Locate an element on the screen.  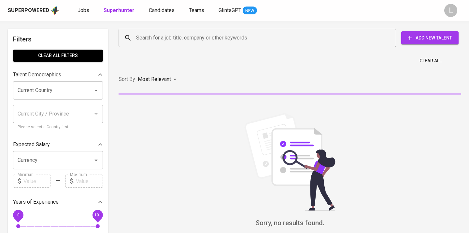
a: Teams is located at coordinates (197, 10).